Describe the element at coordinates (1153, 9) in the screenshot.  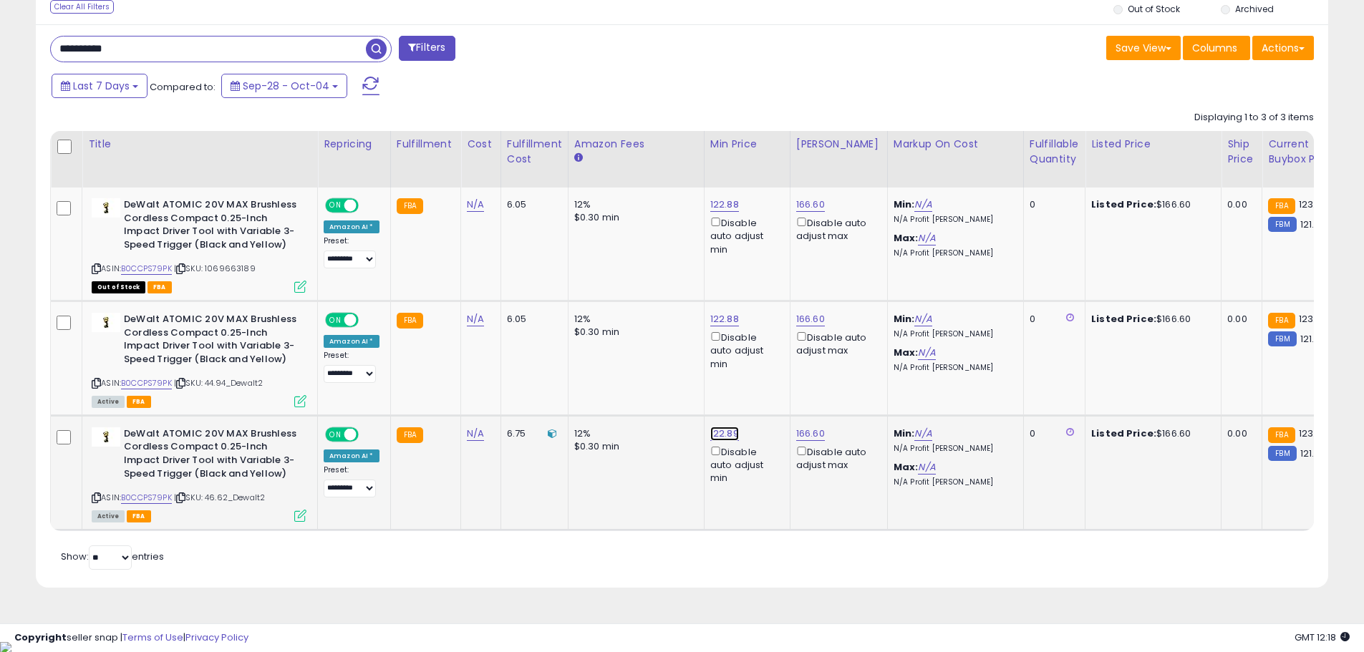
I see `label: Out of Stock` at that location.